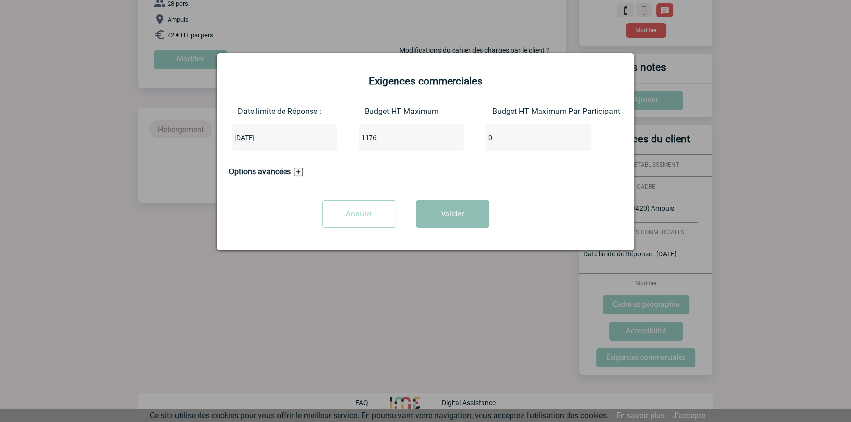  Describe the element at coordinates (425, 81) in the screenshot. I see `h2: Exigences commerciales` at that location.